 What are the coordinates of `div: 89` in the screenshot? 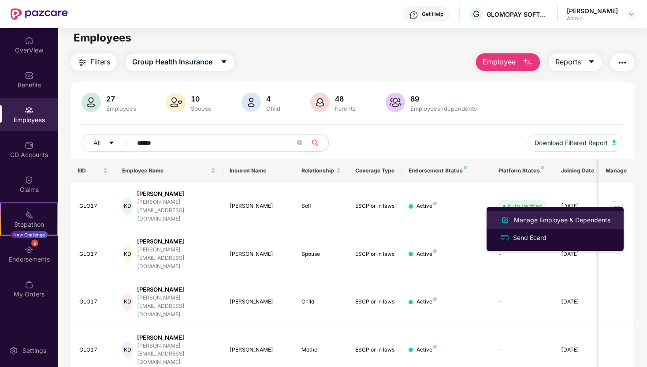 It's located at (444, 99).